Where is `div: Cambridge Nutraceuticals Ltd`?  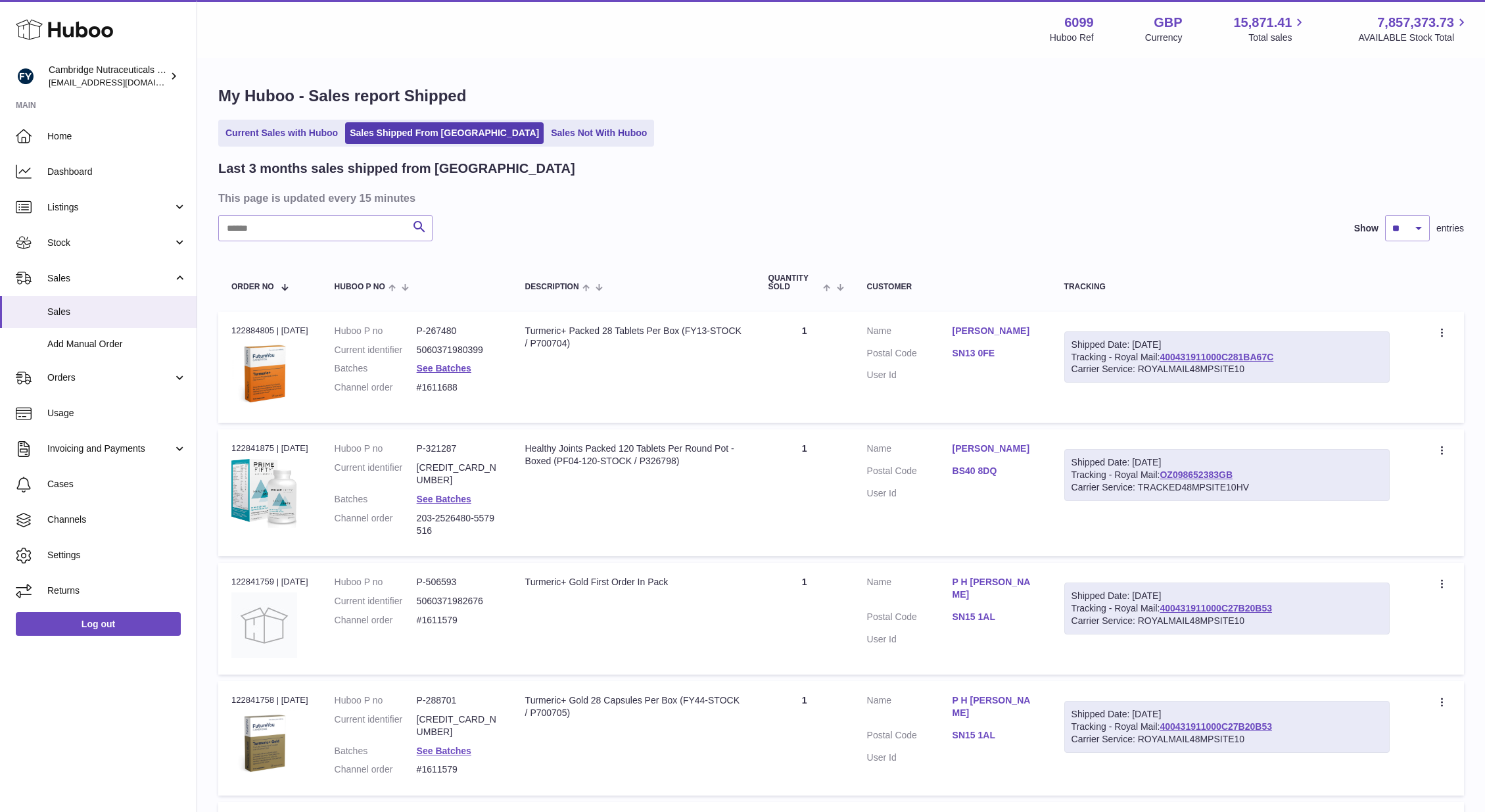
div: Cambridge Nutraceuticals Ltd is located at coordinates (108, 76).